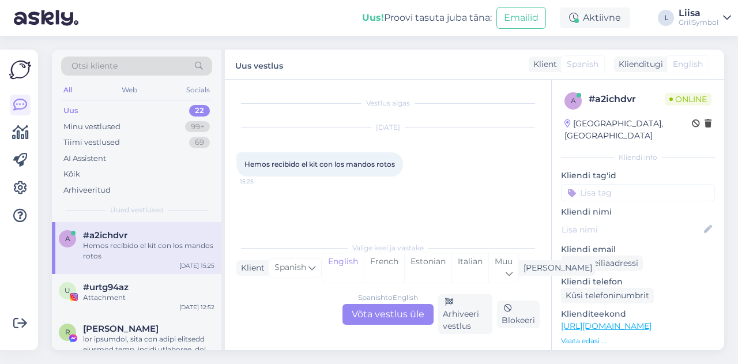 The image size is (738, 364). Describe the element at coordinates (602, 263) in the screenshot. I see `div: Küsi meiliaadressi` at that location.